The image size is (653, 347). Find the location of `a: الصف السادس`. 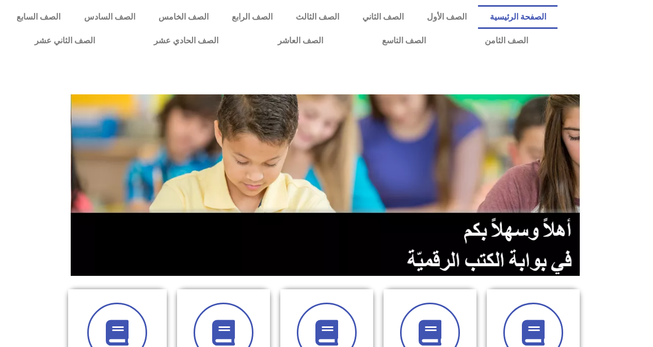

a: الصف السادس is located at coordinates (109, 17).